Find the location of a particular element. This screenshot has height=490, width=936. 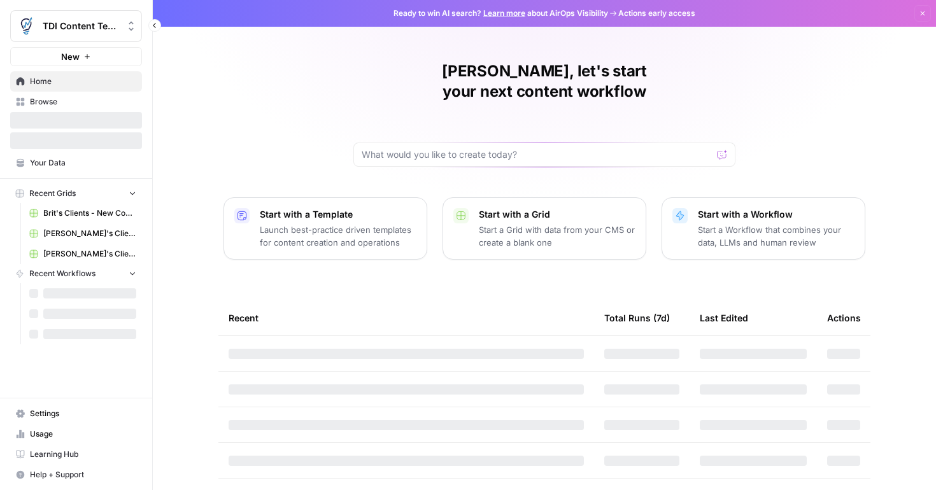

button: Start with a WorkflowStart a Workflow that combines your data, LLMs and human review is located at coordinates (763, 228).